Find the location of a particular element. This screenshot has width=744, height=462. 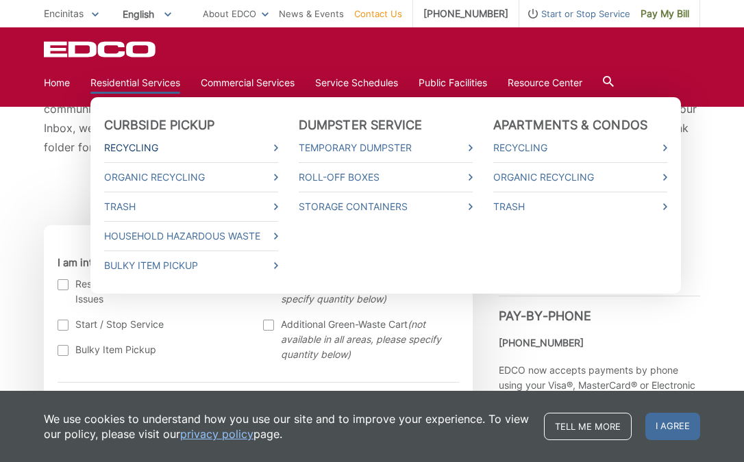

a: Contact Us is located at coordinates (378, 14).